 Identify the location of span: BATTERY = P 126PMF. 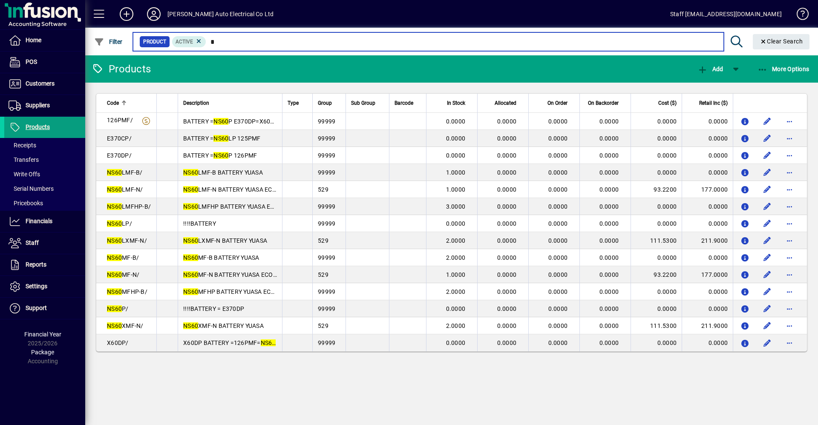
(220, 155).